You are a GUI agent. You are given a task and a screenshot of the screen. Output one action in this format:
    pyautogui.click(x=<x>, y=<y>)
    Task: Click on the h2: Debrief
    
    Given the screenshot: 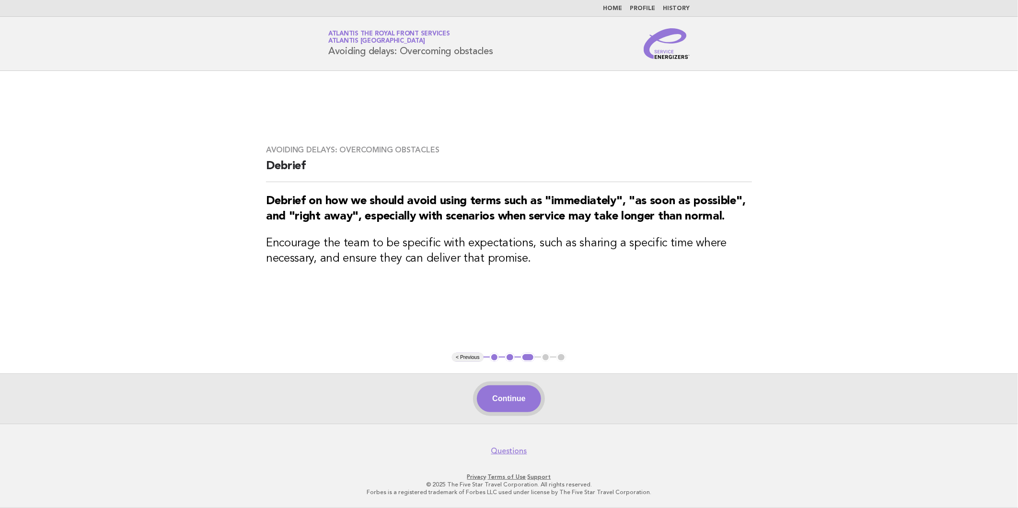 What is the action you would take?
    pyautogui.click(x=509, y=170)
    